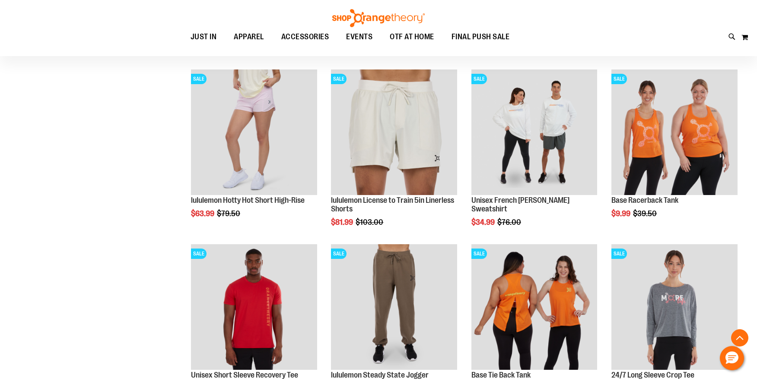 This screenshot has width=757, height=381. I want to click on span: $9.99, so click(621, 214).